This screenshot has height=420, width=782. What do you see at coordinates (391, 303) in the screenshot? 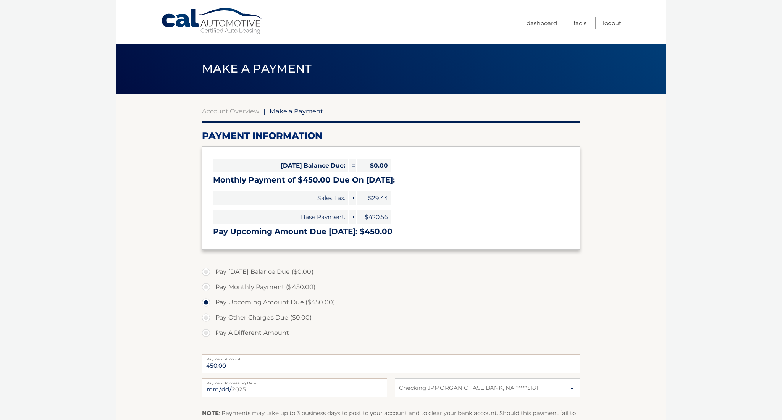
I see `label: Pay Upcoming Amount Due ($450.00)` at bounding box center [391, 303].